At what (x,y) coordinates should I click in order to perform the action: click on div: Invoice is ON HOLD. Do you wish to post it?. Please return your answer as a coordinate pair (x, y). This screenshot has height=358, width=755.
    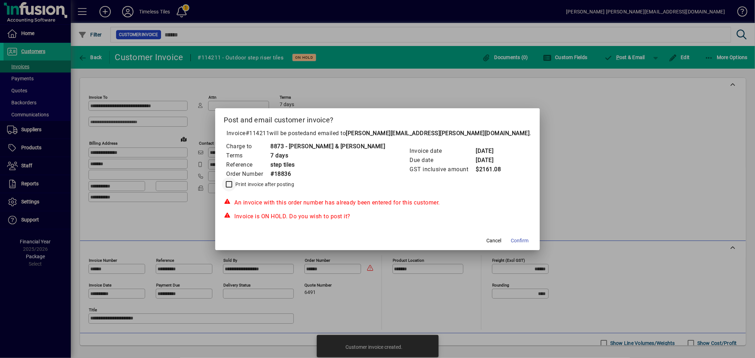
    Looking at the image, I should click on (377, 217).